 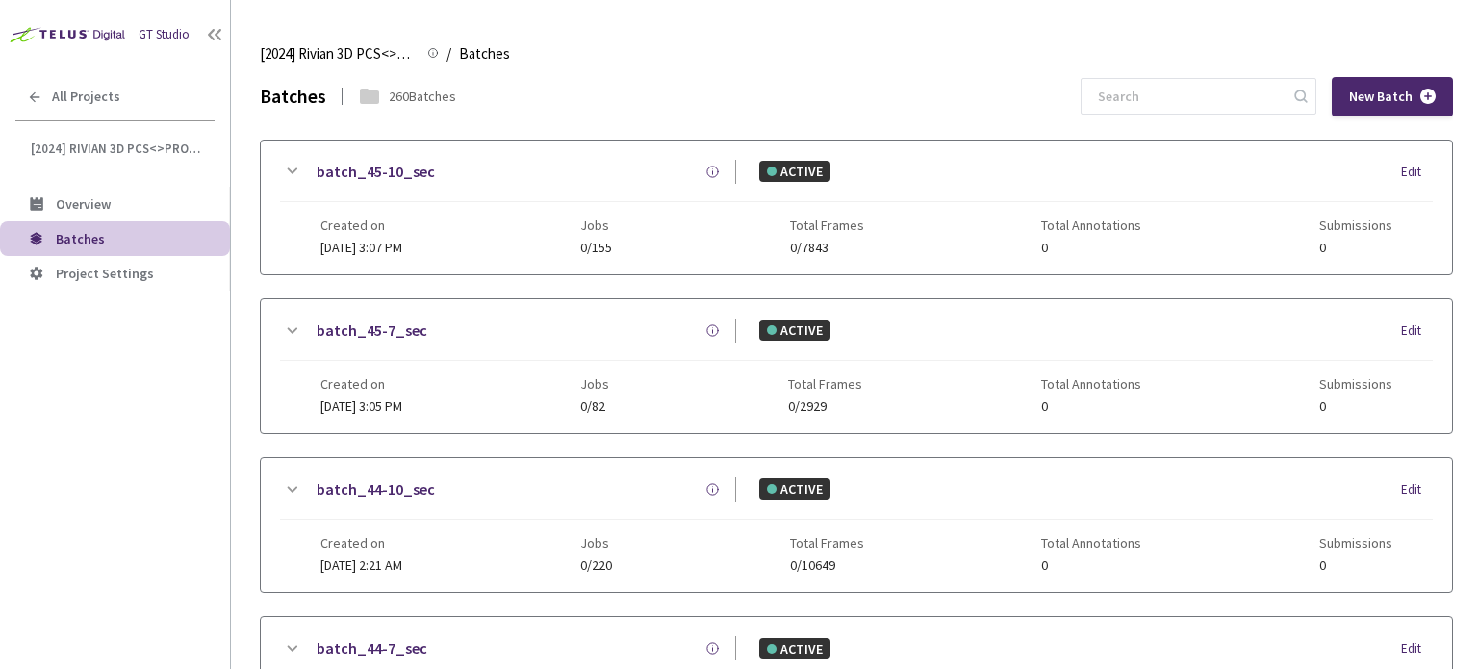 What do you see at coordinates (164, 35) in the screenshot?
I see `div: GT Studio` at bounding box center [164, 35].